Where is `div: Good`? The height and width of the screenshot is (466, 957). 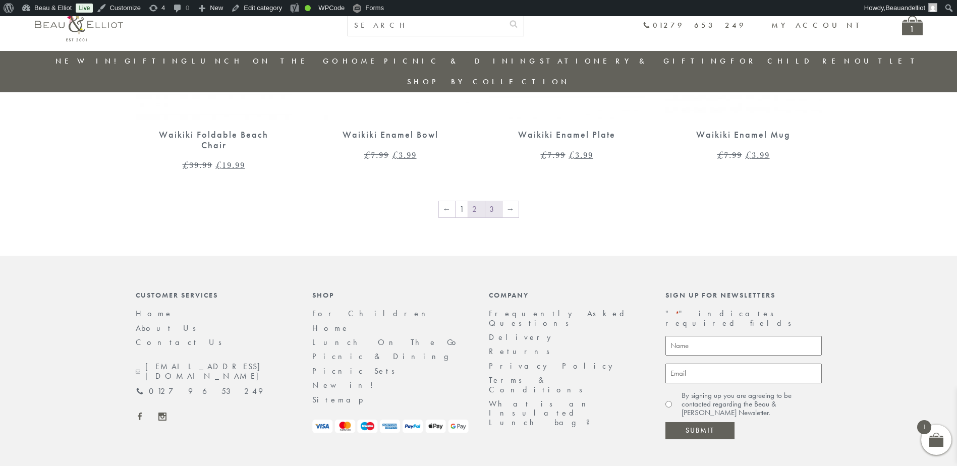 div: Good is located at coordinates (308, 8).